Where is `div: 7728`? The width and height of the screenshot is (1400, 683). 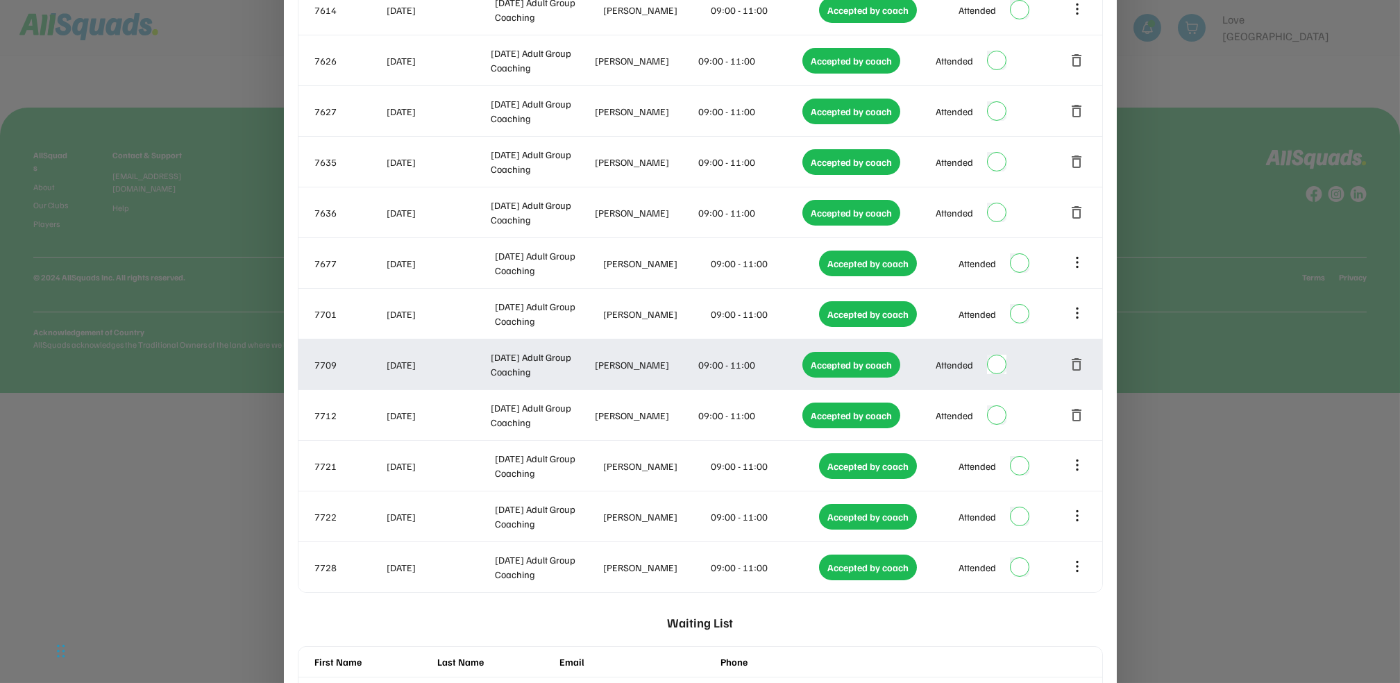 div: 7728 is located at coordinates (350, 567).